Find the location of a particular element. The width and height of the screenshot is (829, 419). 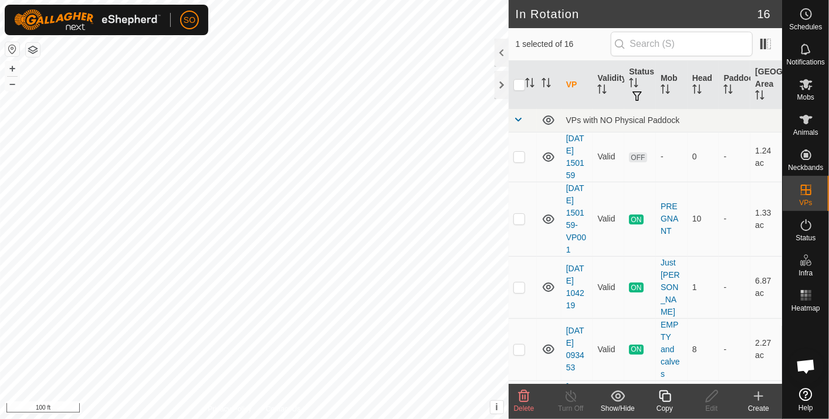

img: Gallagher Logo is located at coordinates (87, 20).